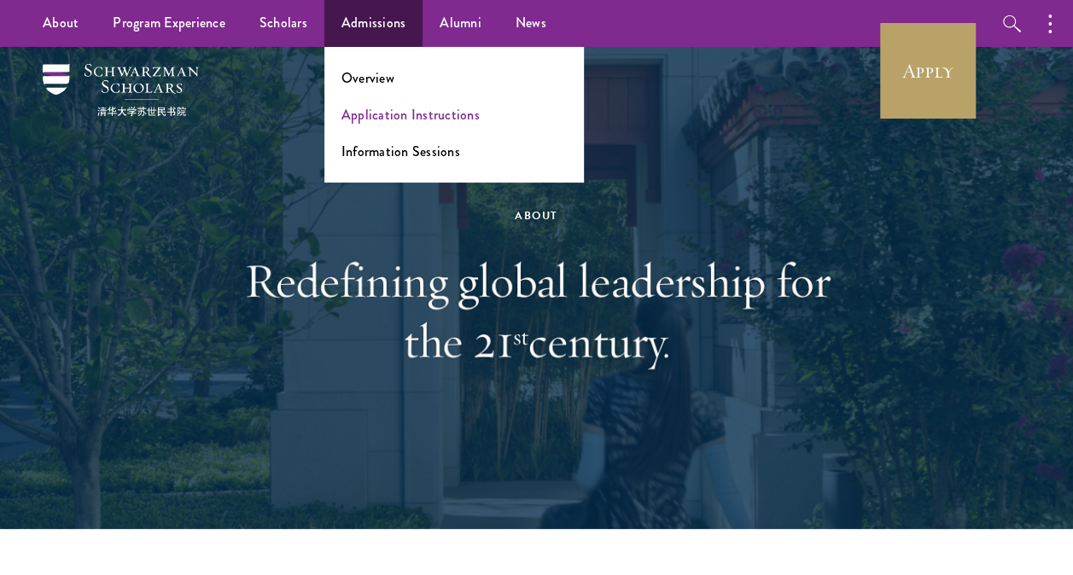 This screenshot has width=1073, height=575. I want to click on h1: Redefining global leadership for the 21 century., so click(537, 311).